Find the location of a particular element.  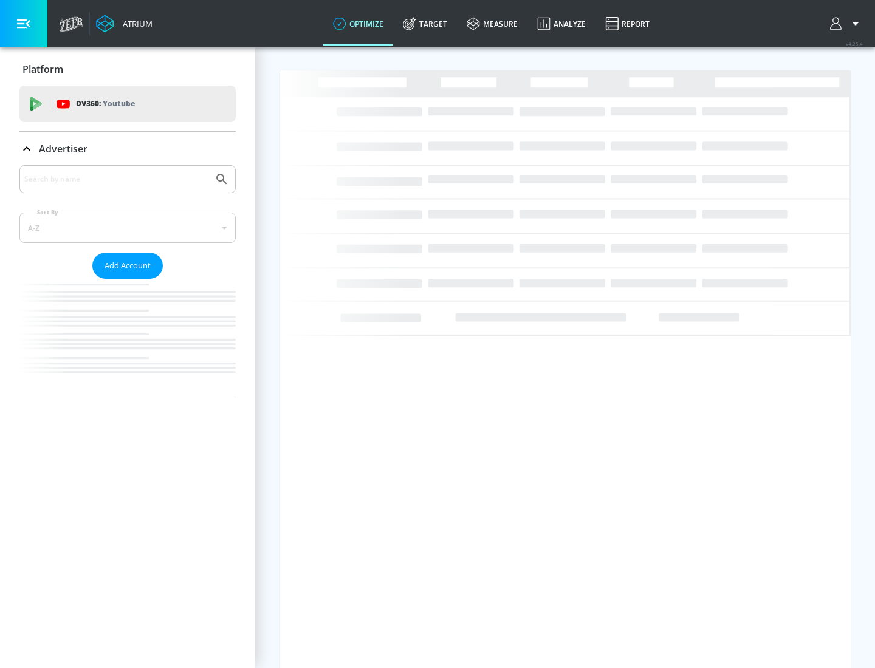

a: Target is located at coordinates (424, 24).